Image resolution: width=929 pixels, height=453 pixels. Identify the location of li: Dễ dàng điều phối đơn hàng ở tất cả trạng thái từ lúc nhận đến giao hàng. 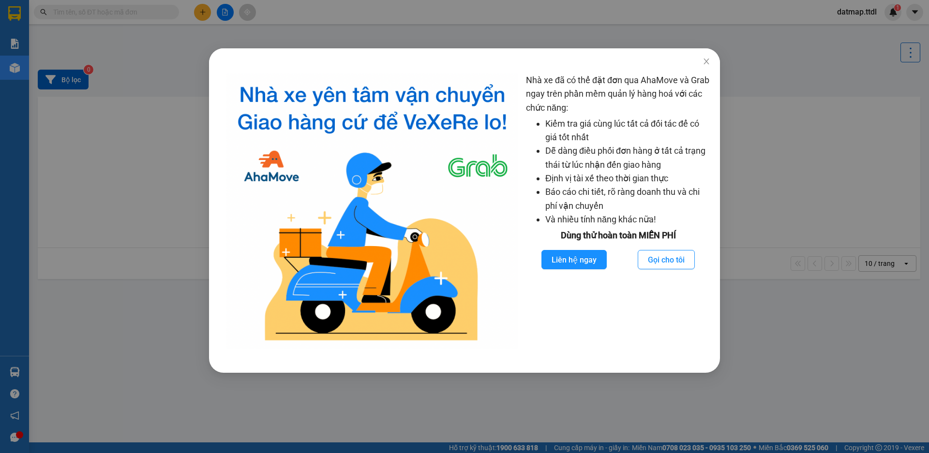
(628, 158).